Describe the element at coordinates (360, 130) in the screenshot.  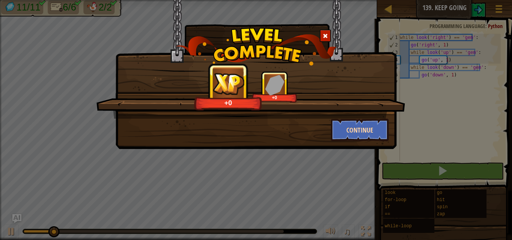
I see `button: Continue` at that location.